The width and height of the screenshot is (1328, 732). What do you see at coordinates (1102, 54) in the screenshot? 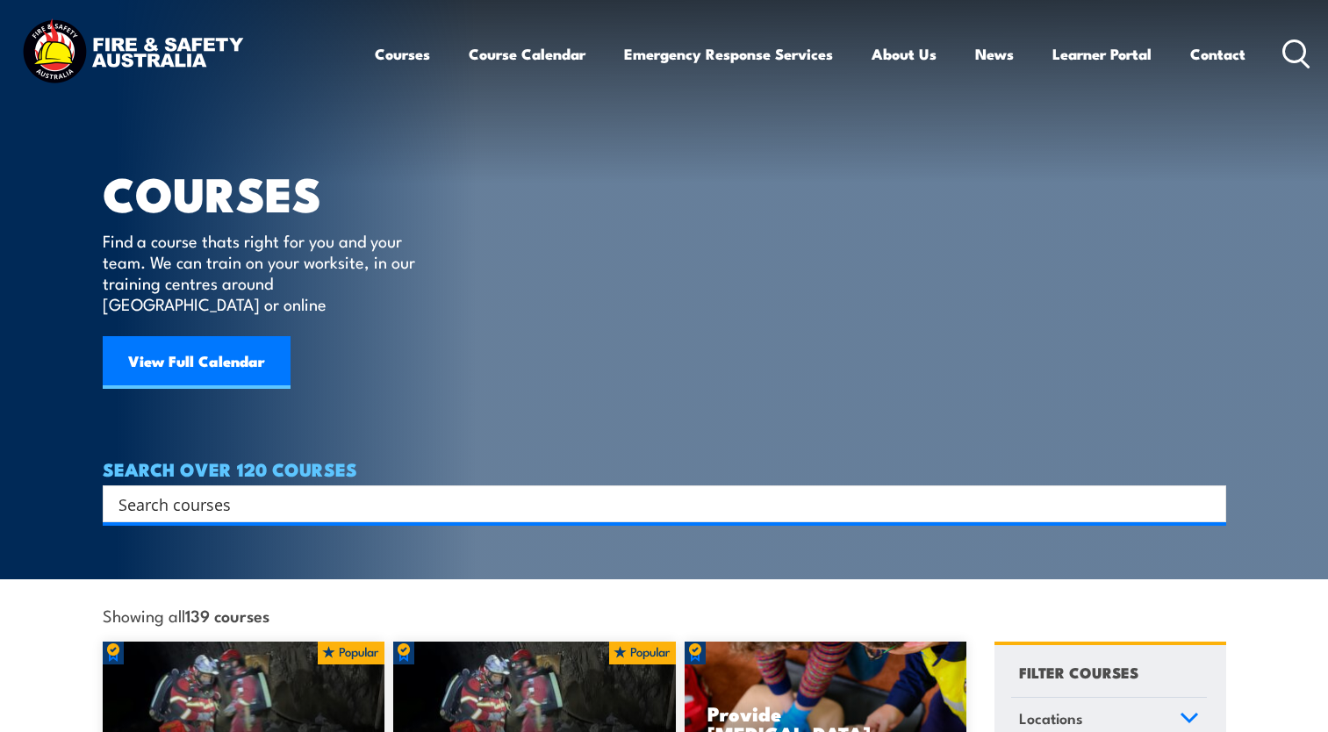
I see `a: Learner Portal` at bounding box center [1102, 54].